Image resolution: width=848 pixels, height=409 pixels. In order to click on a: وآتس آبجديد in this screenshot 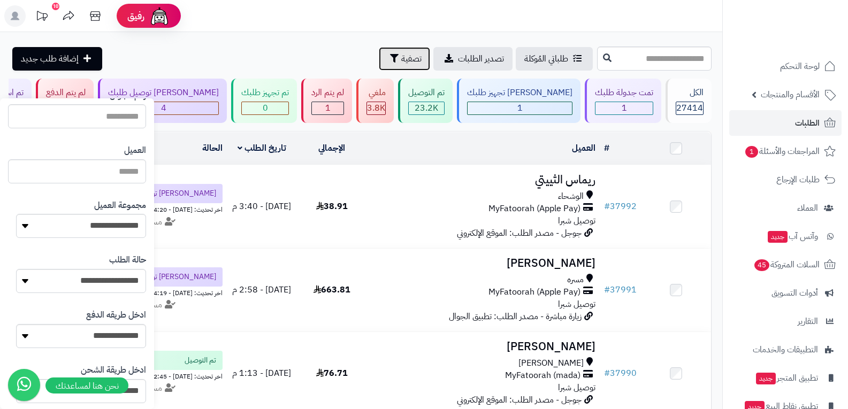, I will do `click(785, 236)`.